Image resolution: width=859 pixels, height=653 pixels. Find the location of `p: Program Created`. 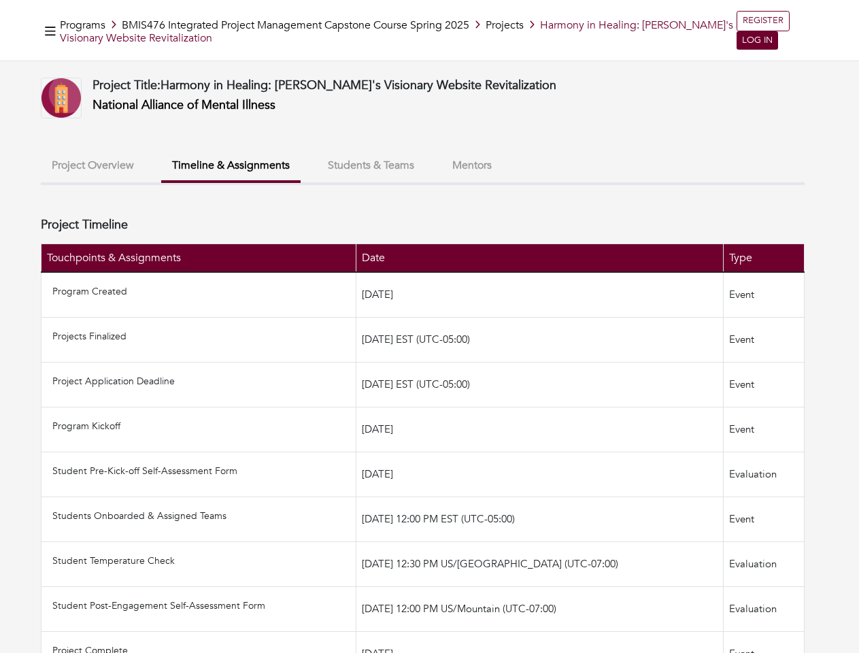

p: Program Created is located at coordinates (201, 291).